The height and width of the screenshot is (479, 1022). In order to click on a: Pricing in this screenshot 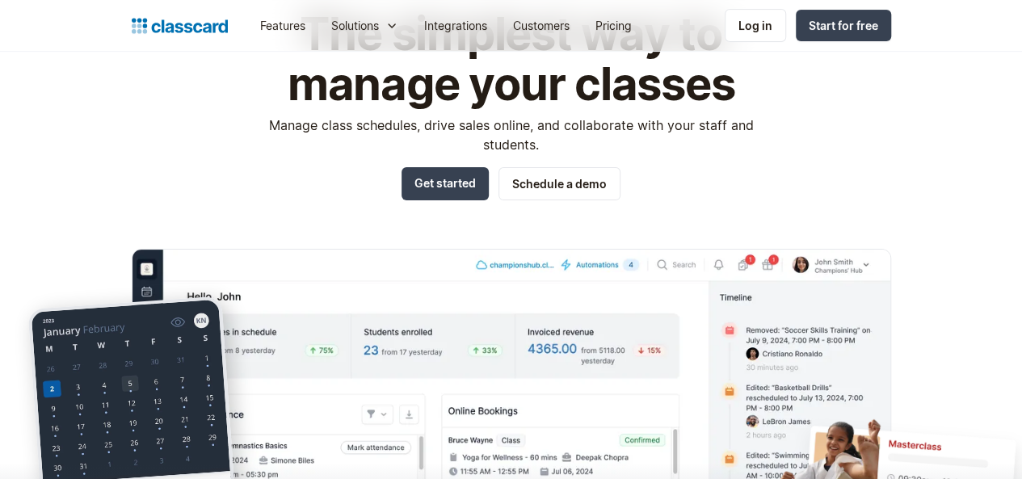, I will do `click(613, 25)`.